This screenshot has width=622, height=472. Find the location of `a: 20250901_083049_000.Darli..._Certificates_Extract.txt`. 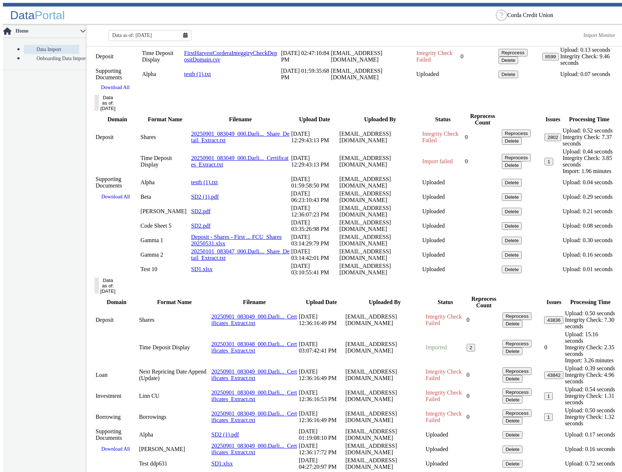

a: 20250901_083049_000.Darli..._Certificates_Extract.txt is located at coordinates (254, 417).